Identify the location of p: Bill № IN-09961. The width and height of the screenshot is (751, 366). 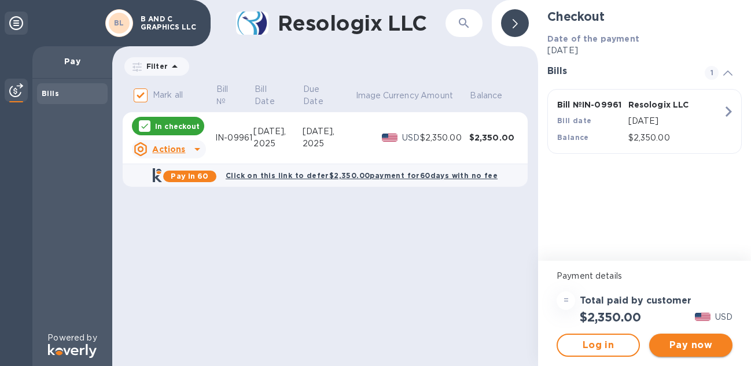
(590, 105).